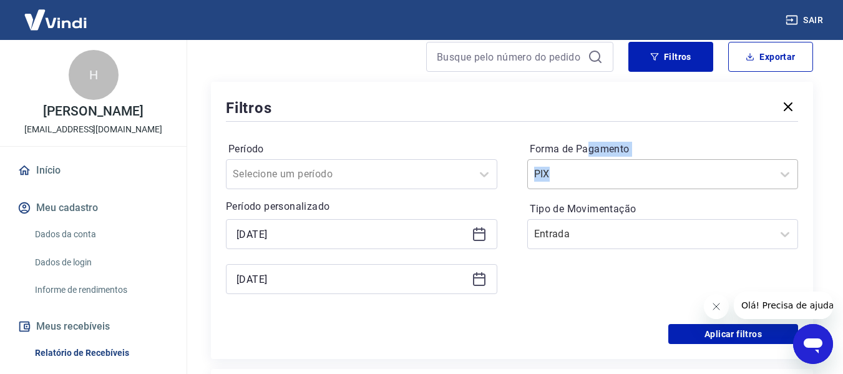  I want to click on input: Data inicial, so click(351, 234).